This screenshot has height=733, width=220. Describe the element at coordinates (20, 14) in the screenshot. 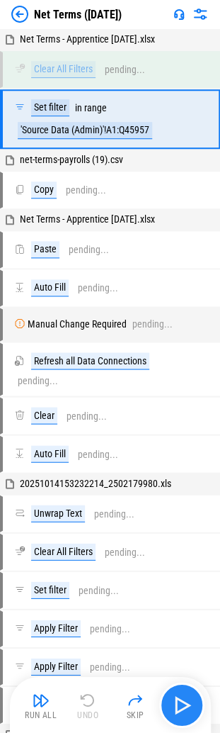

I see `img: Back` at that location.